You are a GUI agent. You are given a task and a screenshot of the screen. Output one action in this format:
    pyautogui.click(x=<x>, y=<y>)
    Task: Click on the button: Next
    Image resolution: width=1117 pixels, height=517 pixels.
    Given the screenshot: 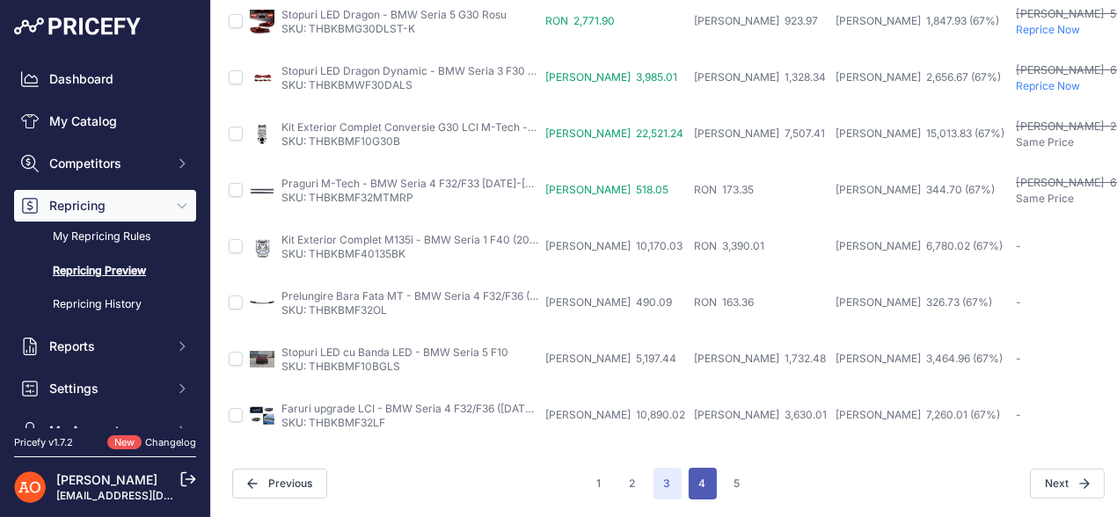 What is the action you would take?
    pyautogui.click(x=1067, y=484)
    